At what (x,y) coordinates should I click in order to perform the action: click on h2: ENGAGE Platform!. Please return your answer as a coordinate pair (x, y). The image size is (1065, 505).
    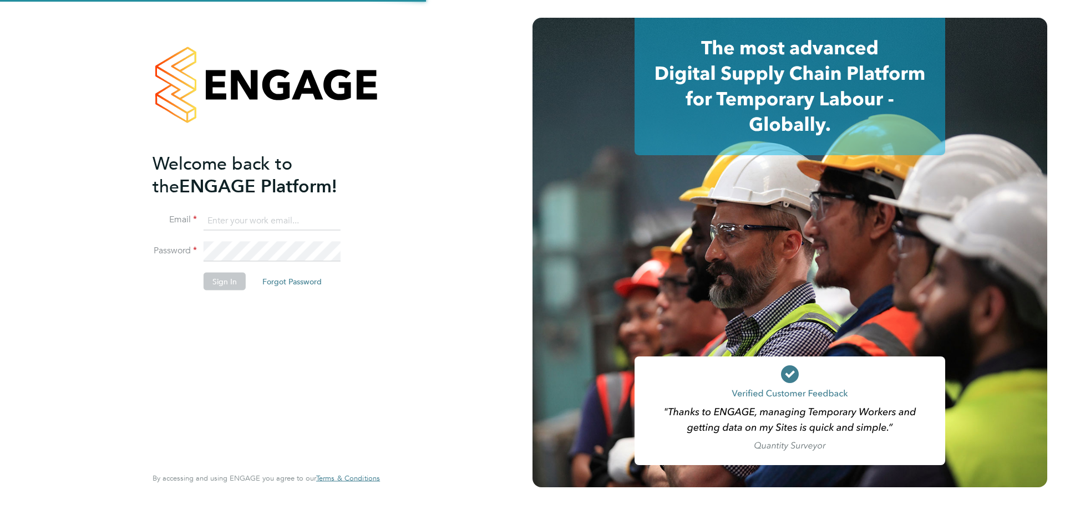
    Looking at the image, I should click on (261, 175).